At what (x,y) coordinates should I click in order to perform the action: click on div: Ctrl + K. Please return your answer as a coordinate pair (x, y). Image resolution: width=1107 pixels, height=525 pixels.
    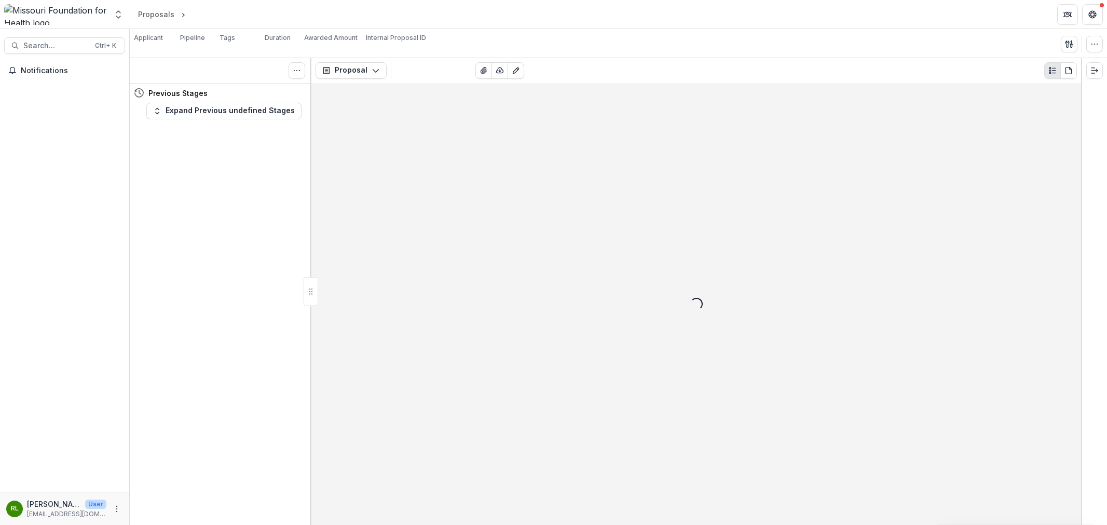
    Looking at the image, I should click on (105, 46).